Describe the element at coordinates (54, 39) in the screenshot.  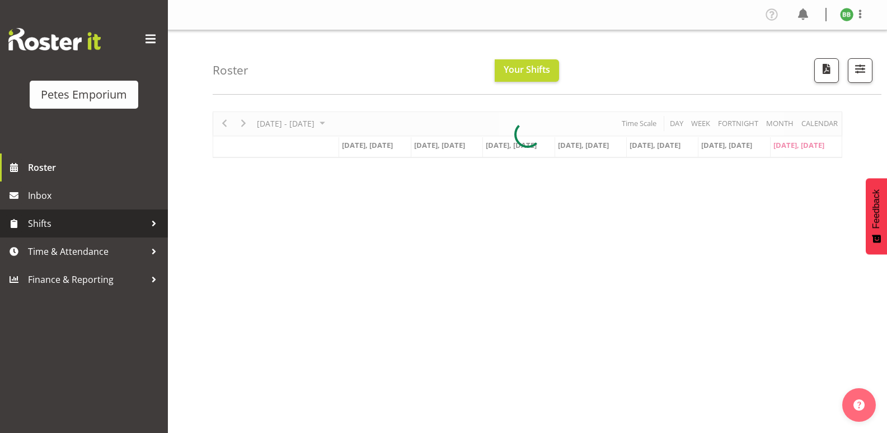
I see `img: Rosterit website logo` at that location.